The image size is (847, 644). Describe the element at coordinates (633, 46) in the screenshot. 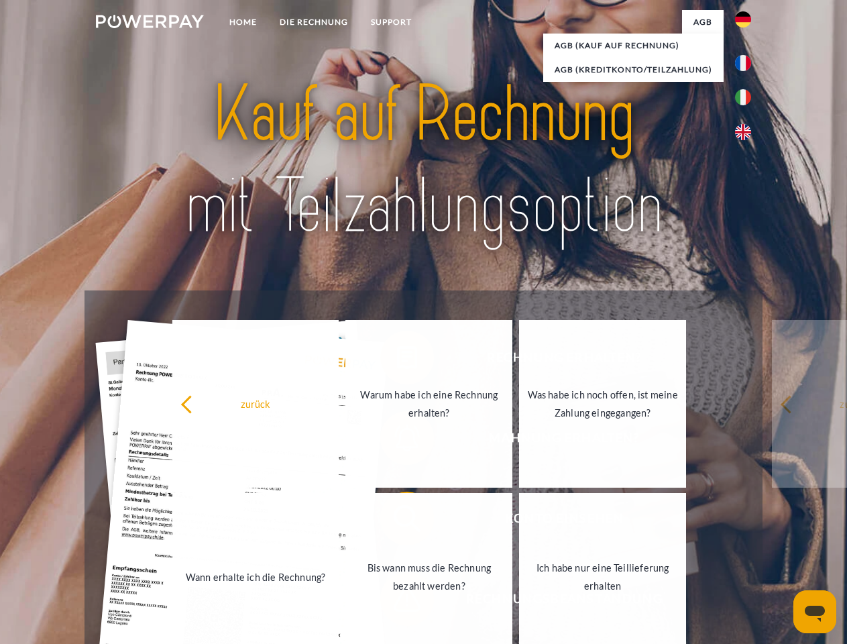

I see `a: AGB (Kauf auf Rechnung)` at that location.